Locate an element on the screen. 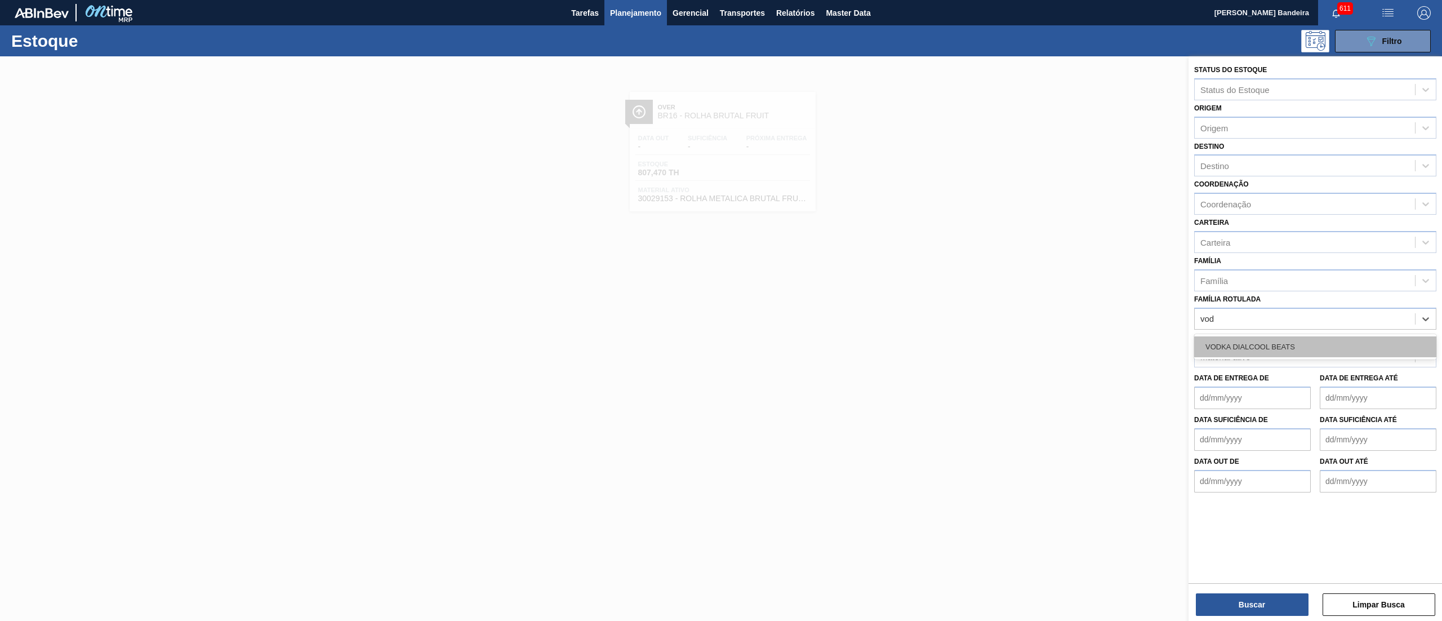  button: Filtro is located at coordinates (1383, 41).